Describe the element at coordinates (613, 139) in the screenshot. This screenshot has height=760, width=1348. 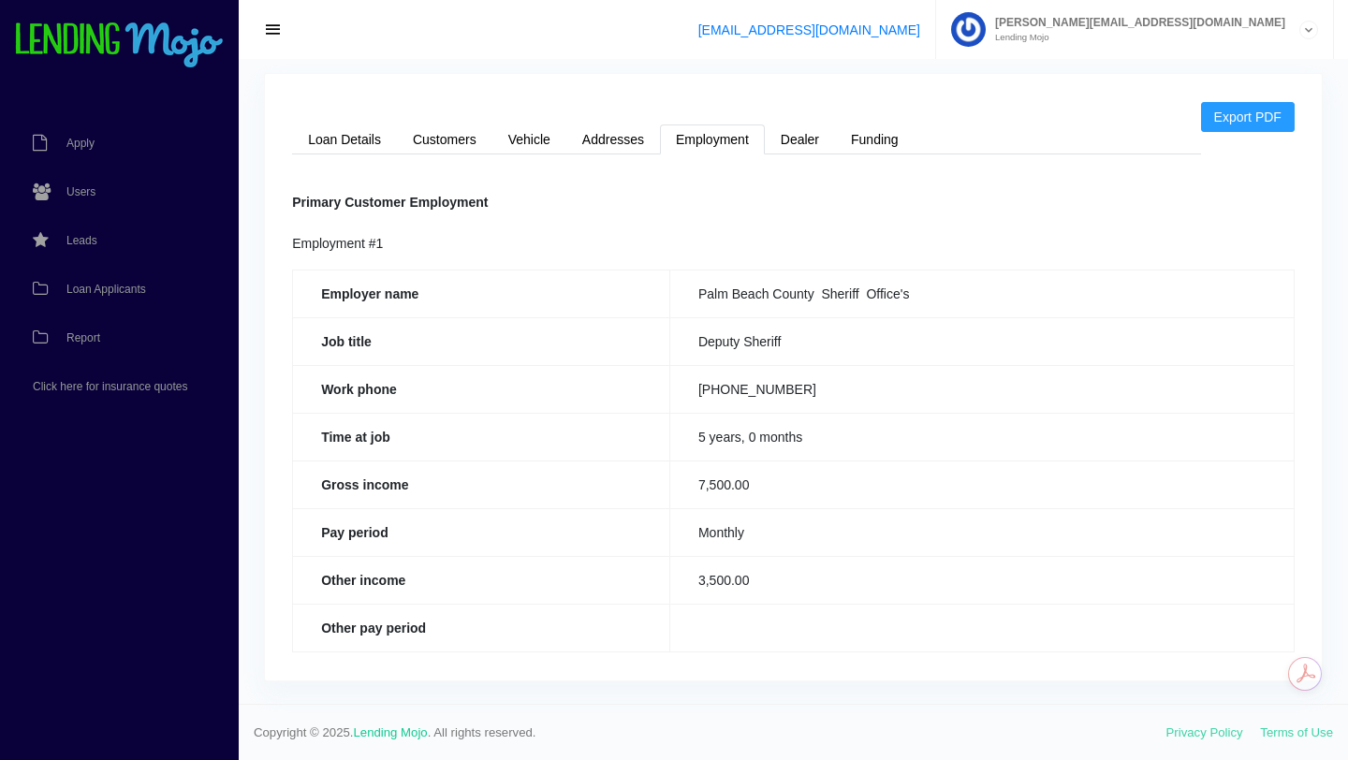
I see `a: Addresses` at that location.